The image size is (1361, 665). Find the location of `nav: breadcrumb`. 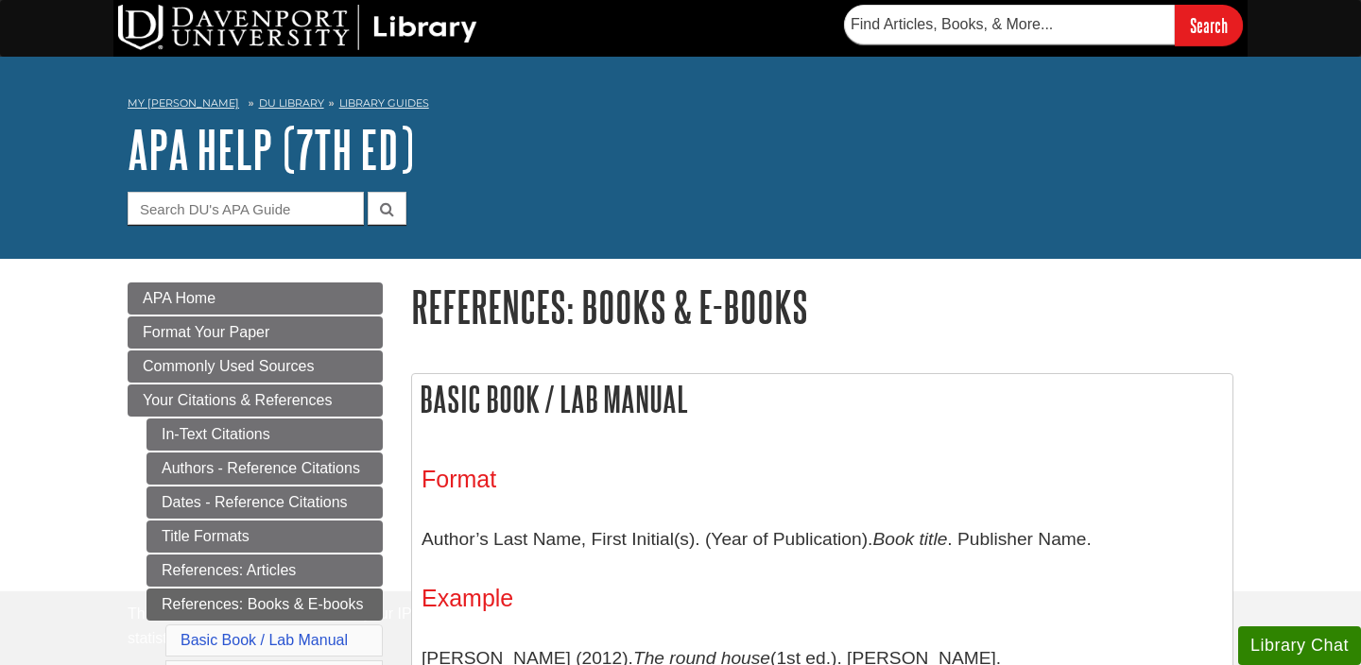

nav: breadcrumb is located at coordinates (680, 106).